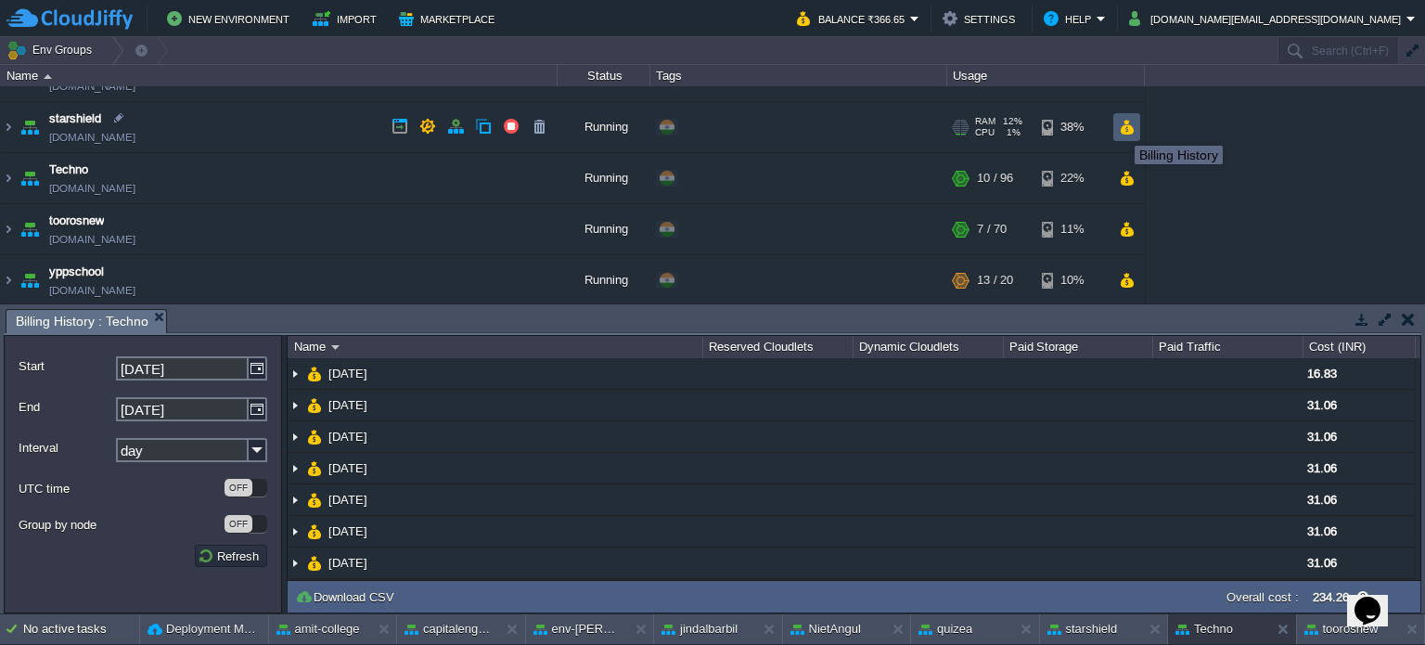 This screenshot has height=645, width=1425. What do you see at coordinates (1071, 178) in the screenshot?
I see `div: 22%` at bounding box center [1071, 178].